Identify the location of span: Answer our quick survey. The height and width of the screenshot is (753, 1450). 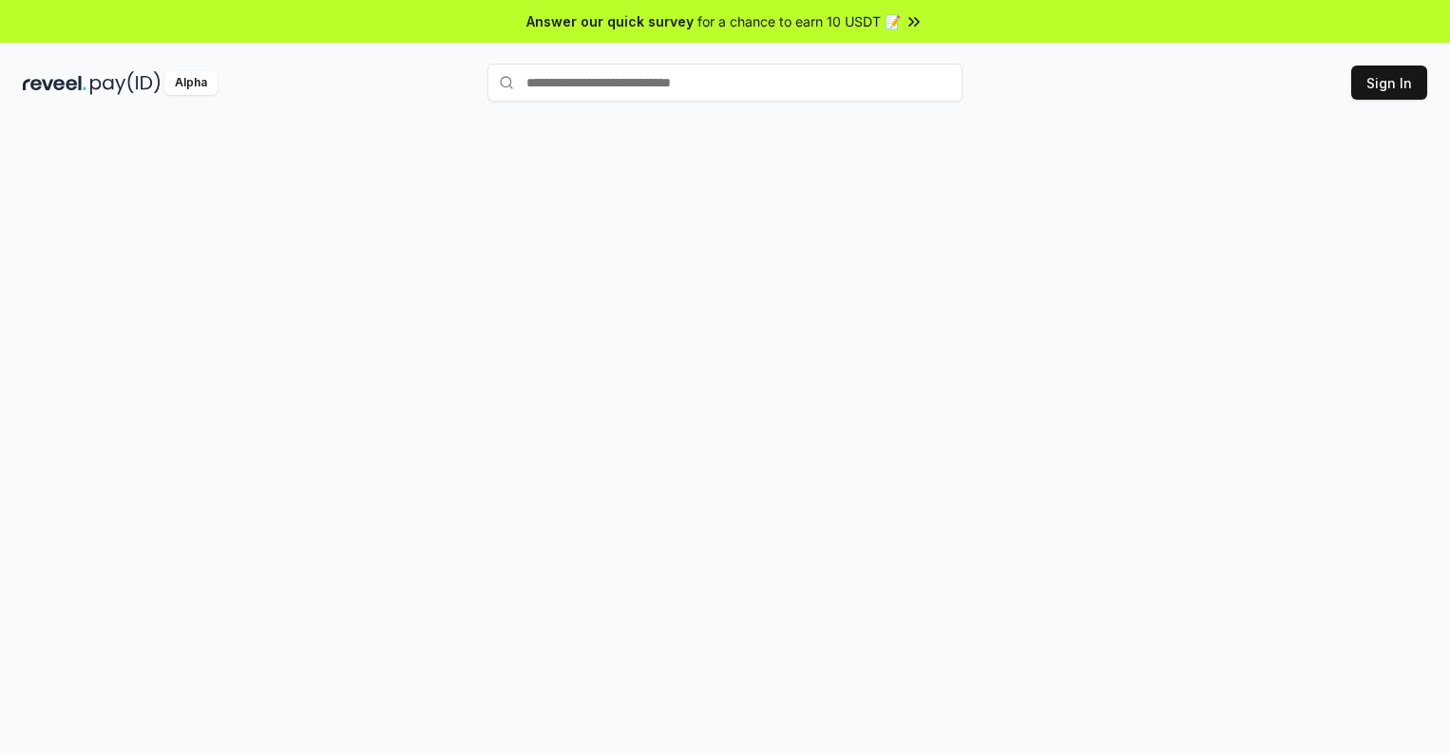
(610, 21).